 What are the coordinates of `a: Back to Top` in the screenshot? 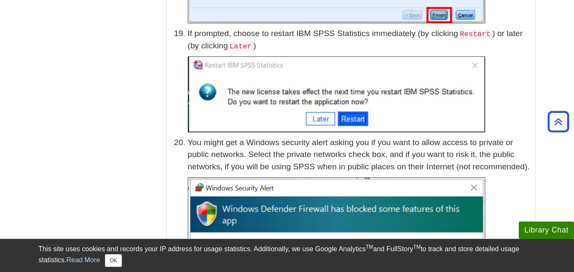 It's located at (558, 121).